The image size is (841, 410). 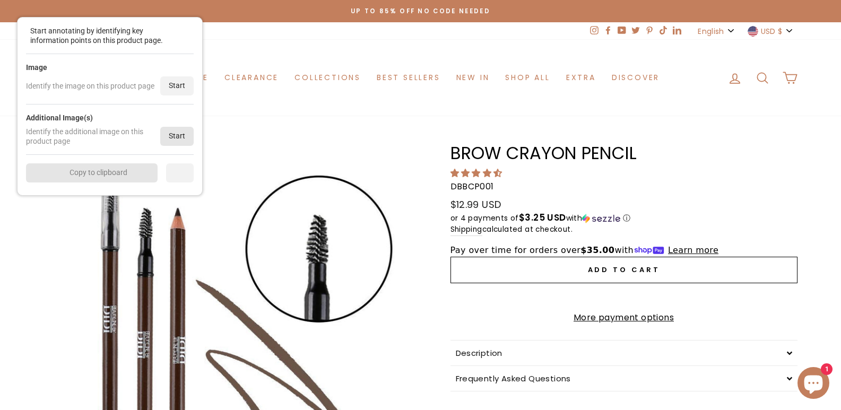 I want to click on span: 4.50 stars, so click(x=478, y=173).